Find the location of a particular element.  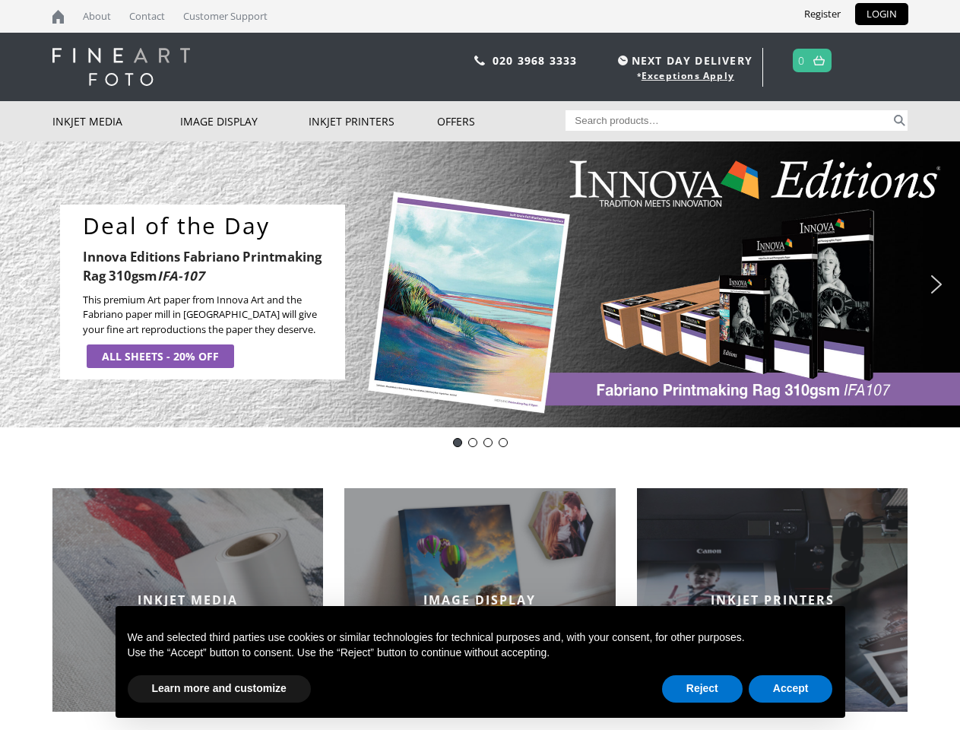

a: Register is located at coordinates (823, 14).